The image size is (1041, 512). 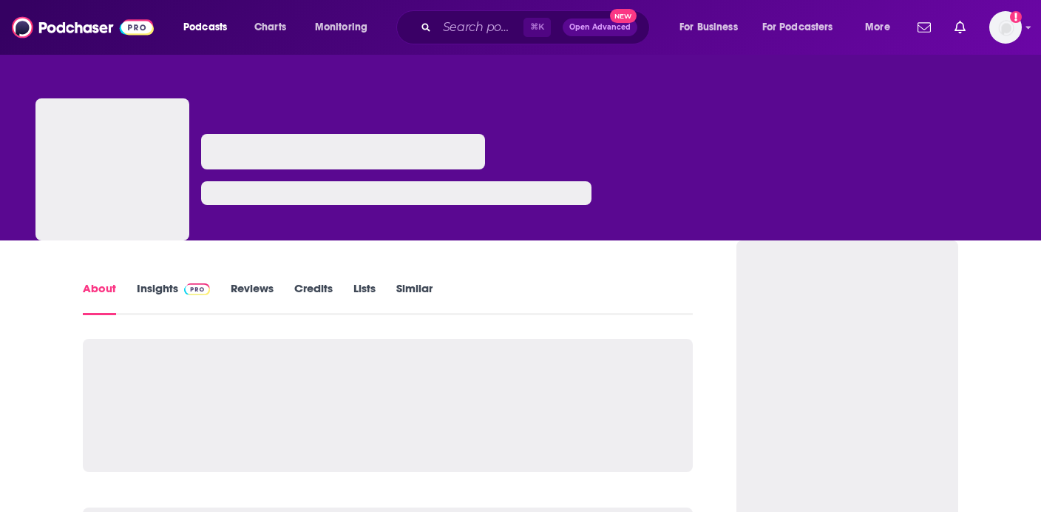 I want to click on a: About, so click(x=99, y=298).